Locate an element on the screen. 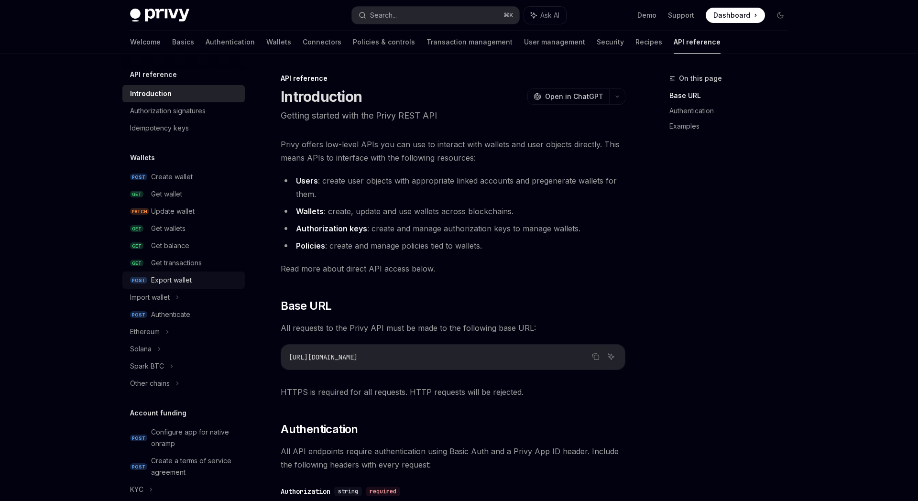 Image resolution: width=918 pixels, height=501 pixels. li: : create and manage policies tied to wallets. is located at coordinates (453, 246).